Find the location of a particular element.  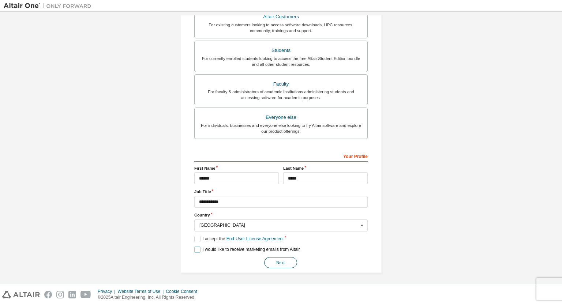

button: Next is located at coordinates (281, 263).